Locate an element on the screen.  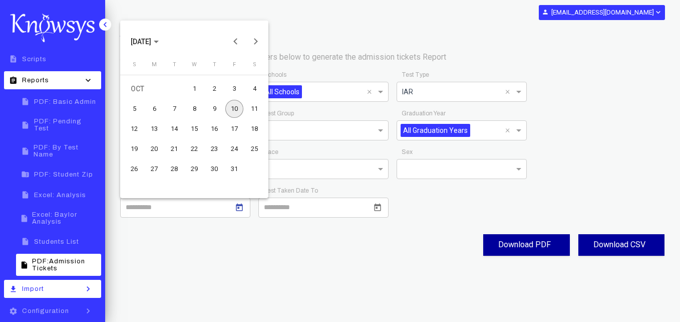
div: 24 is located at coordinates (234, 149).